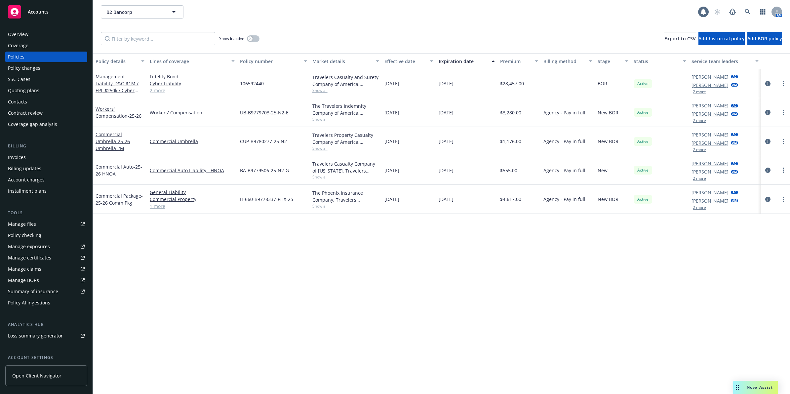  I want to click on button: Billing method, so click(568, 61).